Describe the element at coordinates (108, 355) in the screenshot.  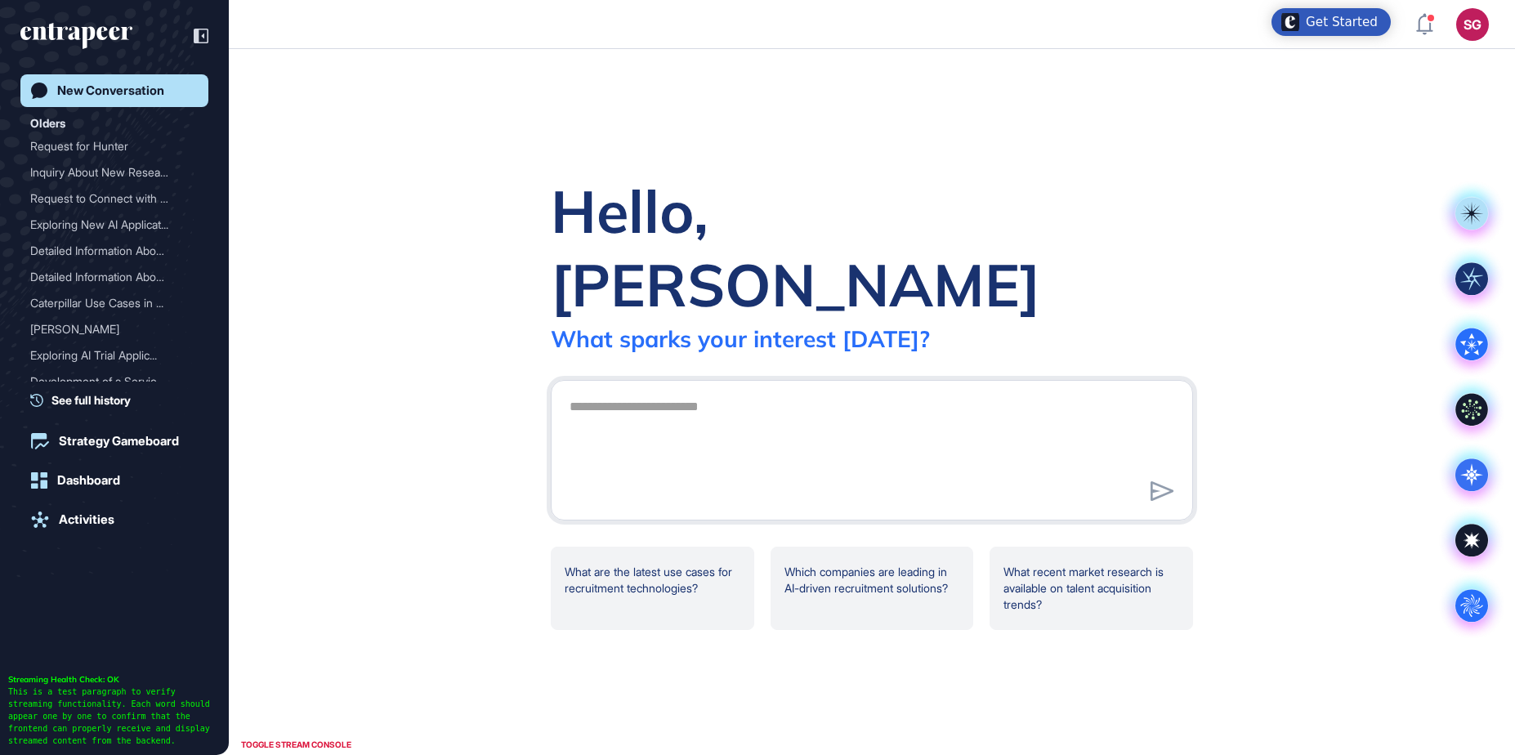
I see `div: Exploring AI Trial Applic...` at that location.